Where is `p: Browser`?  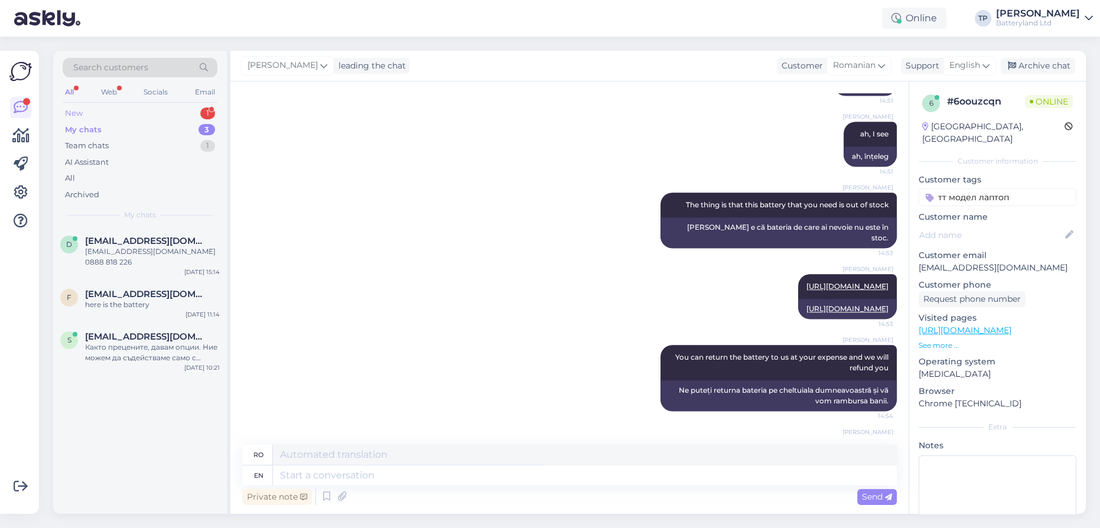
p: Browser is located at coordinates (998, 391).